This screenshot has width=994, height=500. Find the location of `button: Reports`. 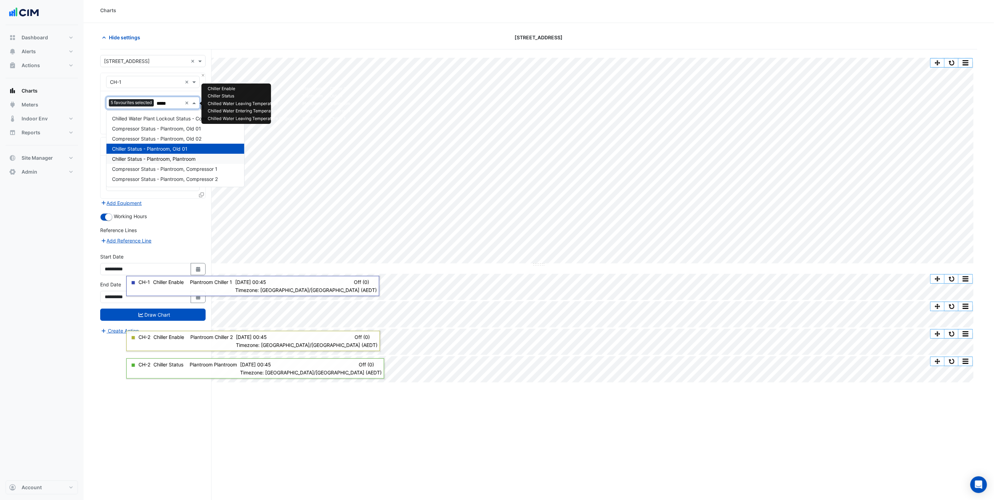

button: Reports is located at coordinates (42, 133).